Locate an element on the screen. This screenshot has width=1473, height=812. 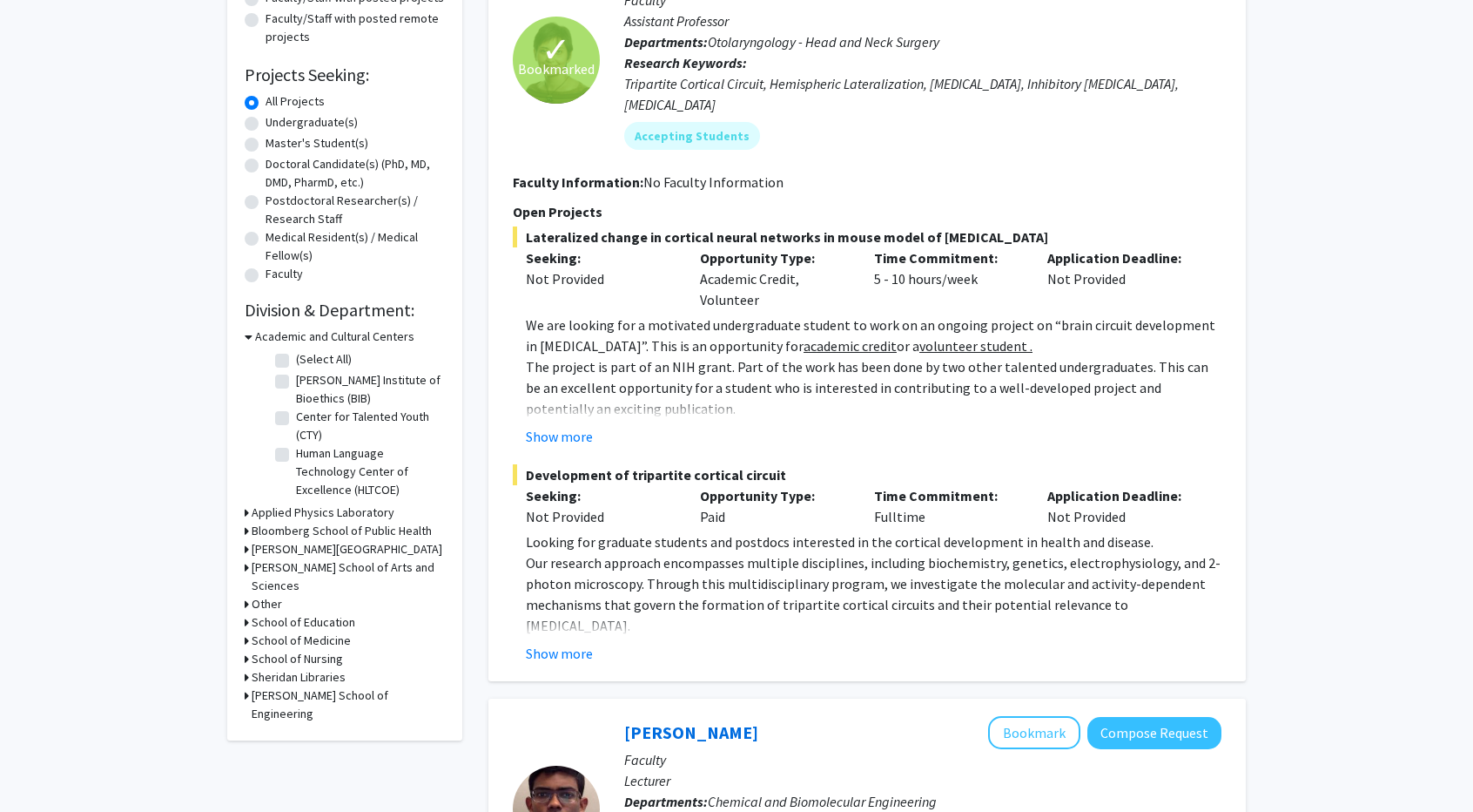
label: All Projects is located at coordinates (295, 101).